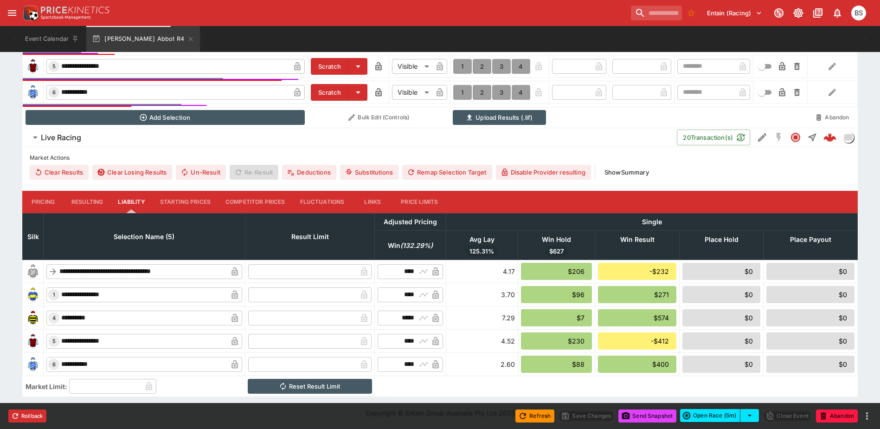  Describe the element at coordinates (411, 221) in the screenshot. I see `th: Adjusted Pricing` at that location.